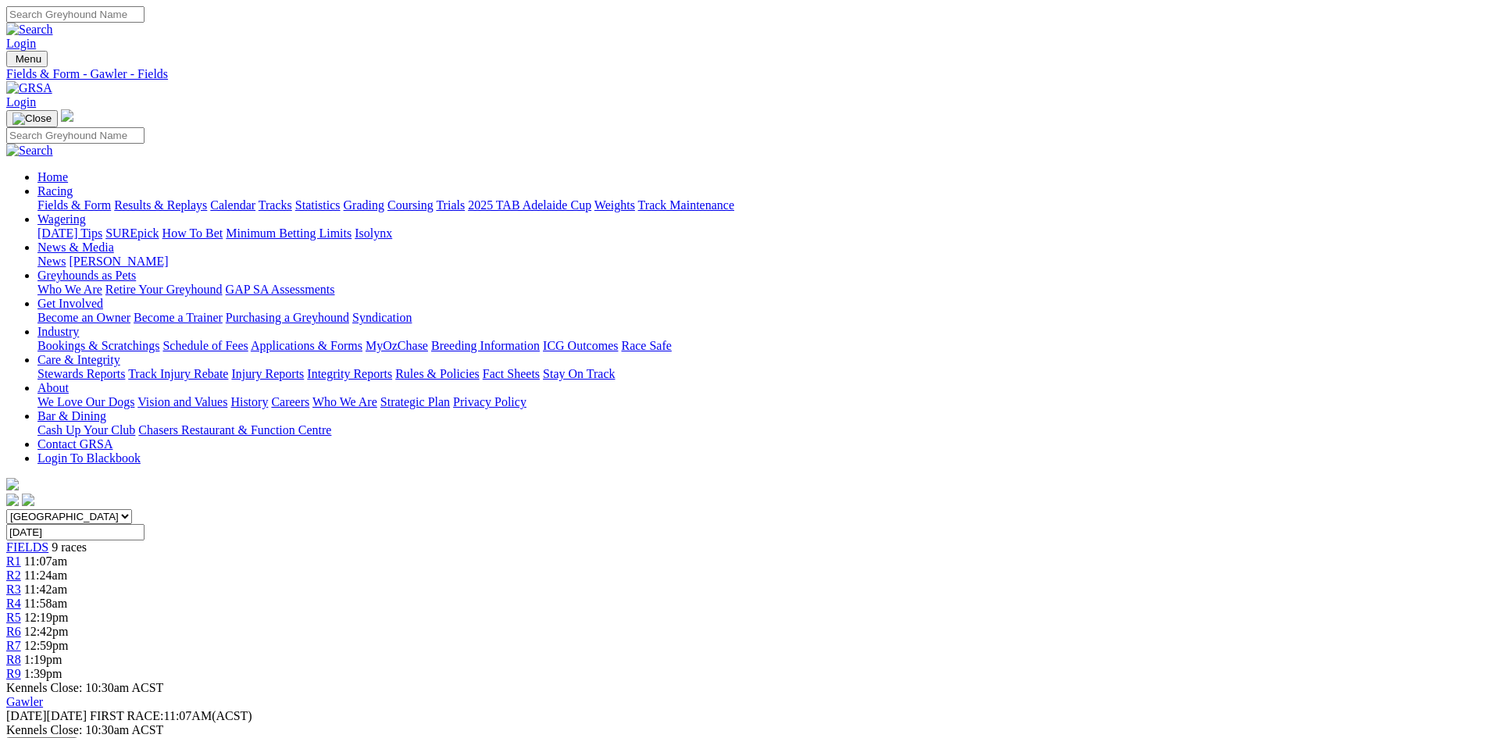 Image resolution: width=1488 pixels, height=738 pixels. What do you see at coordinates (178, 317) in the screenshot?
I see `a: Become a Trainer` at bounding box center [178, 317].